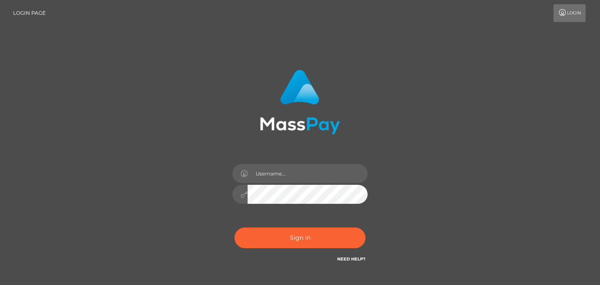  I want to click on button: Sign in, so click(300, 238).